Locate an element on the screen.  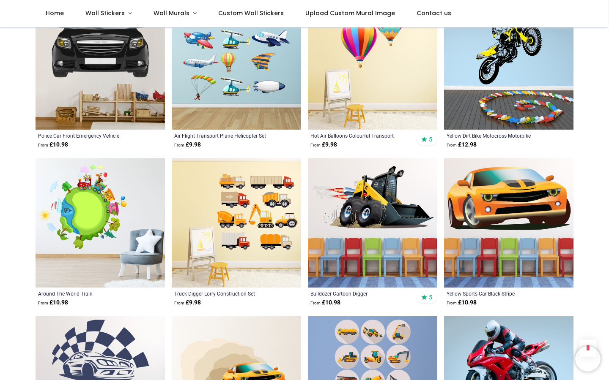
img: Hot Air Balloons Colourful Transport Wall Sticker is located at coordinates (372, 65).